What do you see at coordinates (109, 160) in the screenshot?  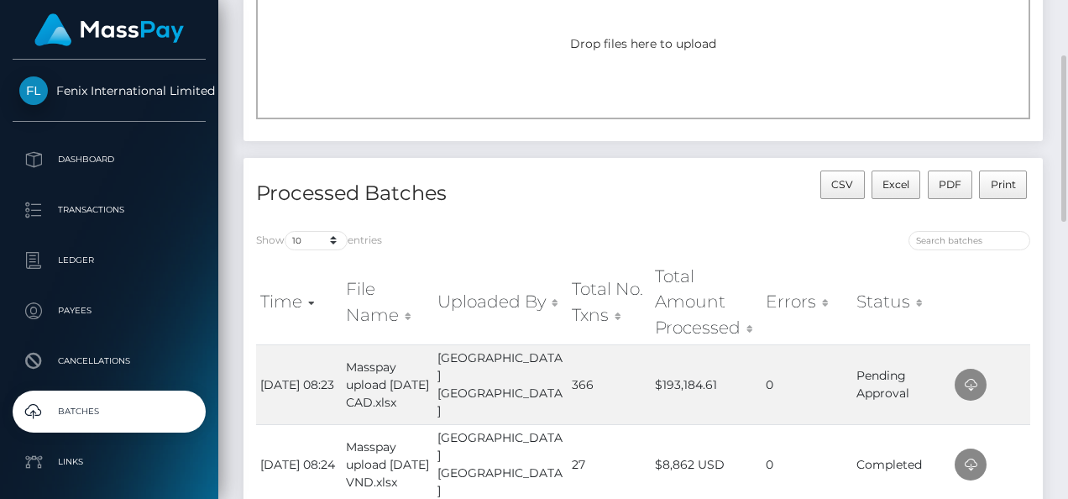 I see `a: Dashboard` at bounding box center [109, 160].